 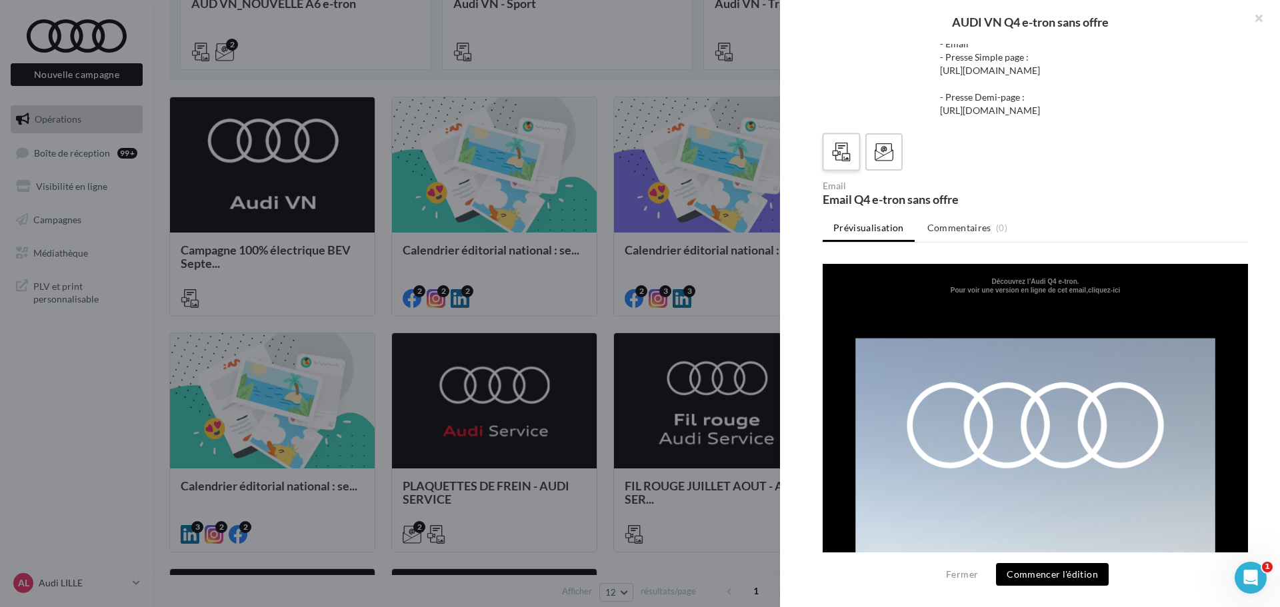 What do you see at coordinates (1267, 567) in the screenshot?
I see `span: 1` at bounding box center [1267, 567].